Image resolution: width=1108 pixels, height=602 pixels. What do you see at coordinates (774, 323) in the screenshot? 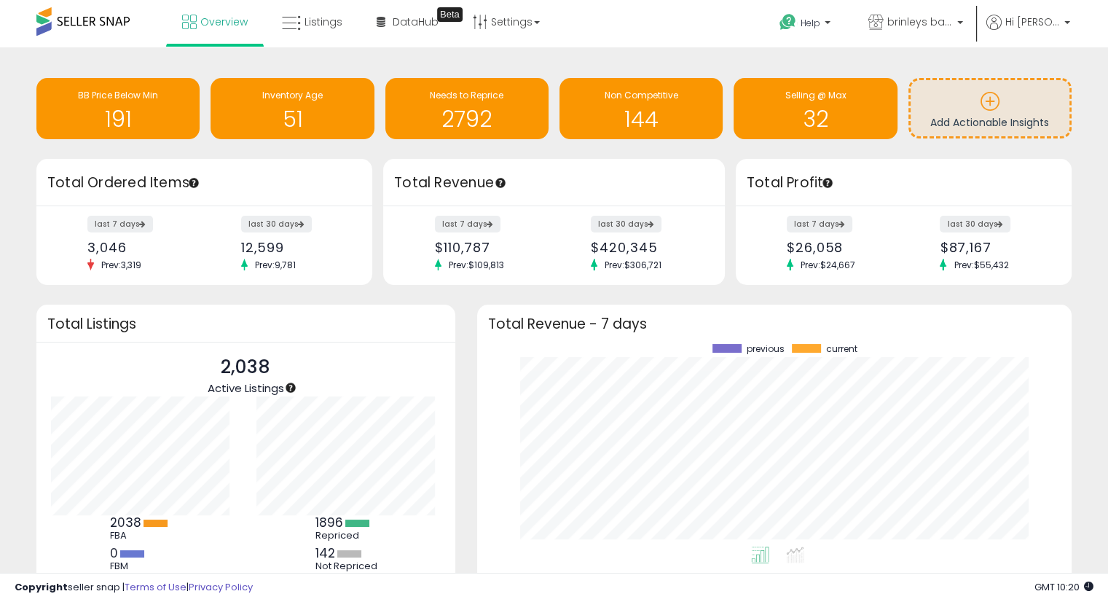
I see `h3: Total Revenue - 7 days` at bounding box center [774, 323].